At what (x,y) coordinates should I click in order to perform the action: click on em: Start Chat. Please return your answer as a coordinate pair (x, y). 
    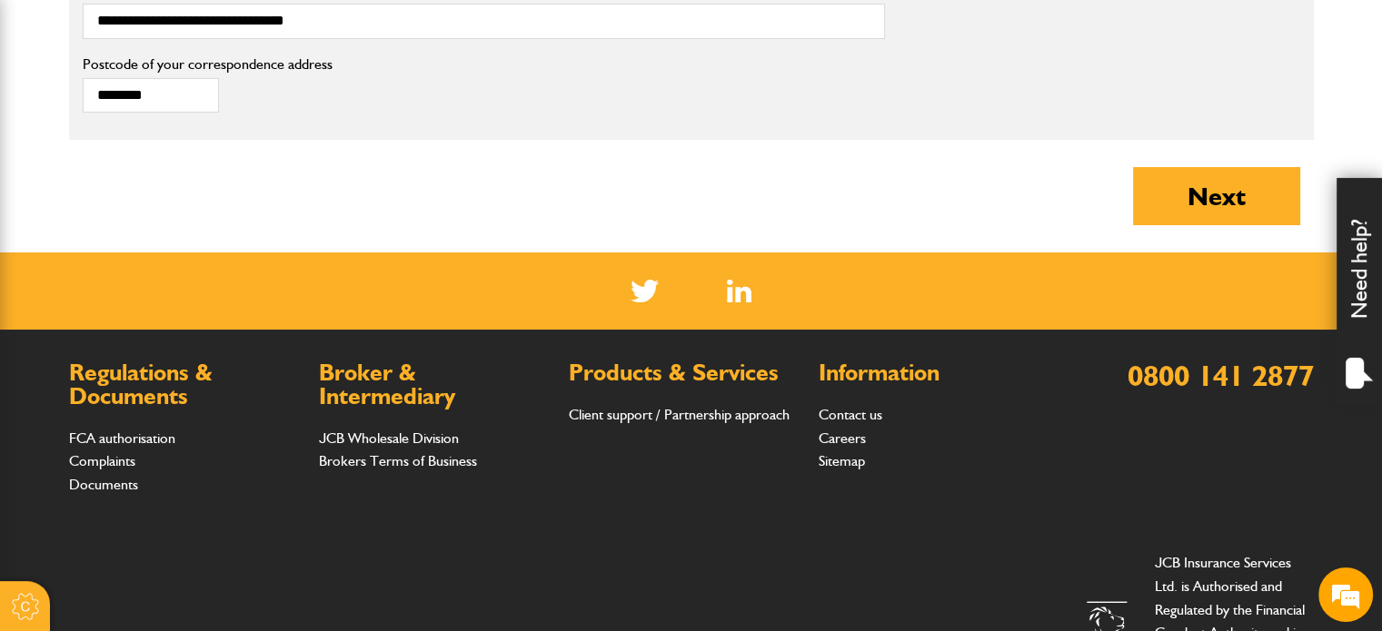
    Looking at the image, I should click on (288, 506).